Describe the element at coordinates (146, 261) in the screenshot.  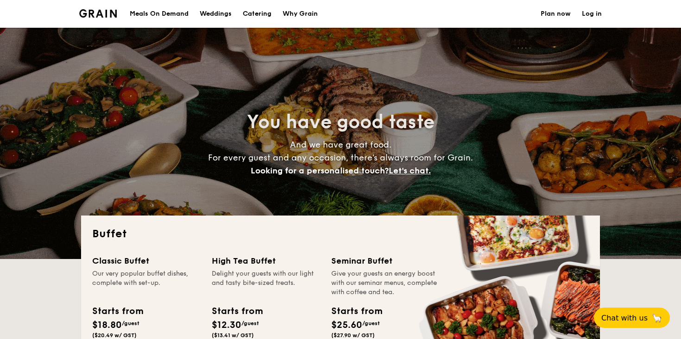
I see `div: Classic Buffet` at that location.